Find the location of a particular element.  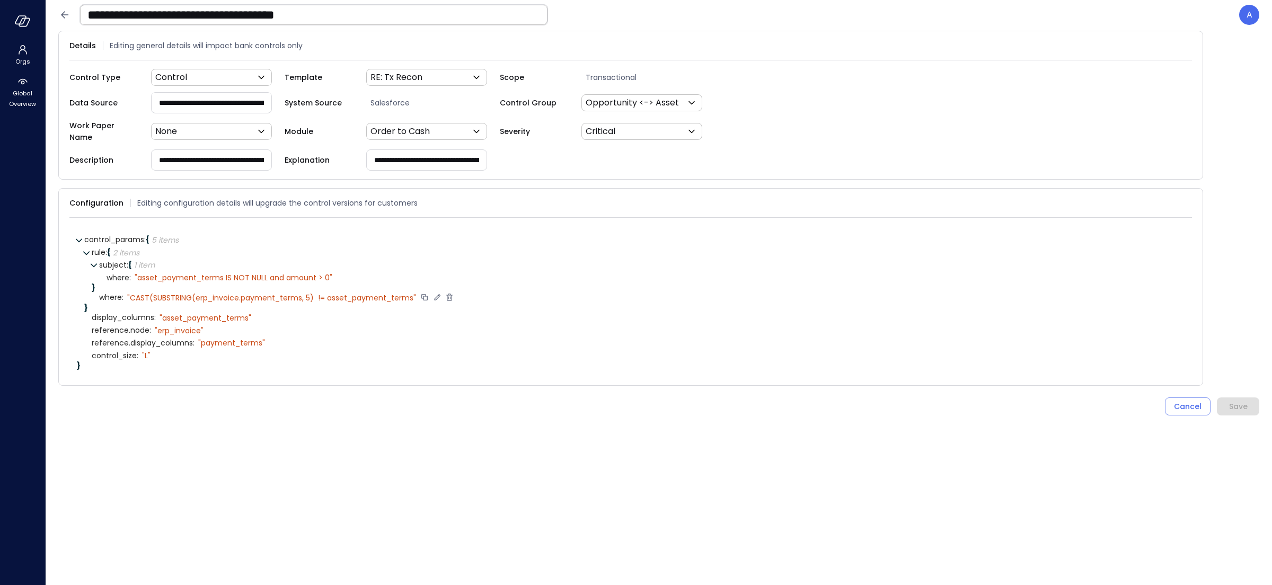

span: Control Type is located at coordinates (104, 77).